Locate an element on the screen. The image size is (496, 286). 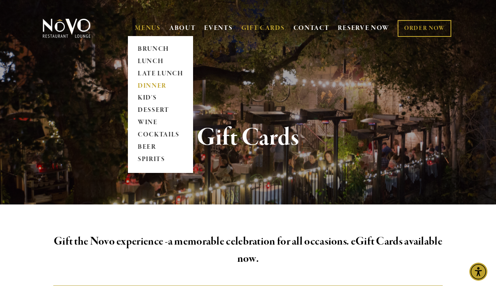
strong: Gift the Novo experience - is located at coordinates (111, 241).